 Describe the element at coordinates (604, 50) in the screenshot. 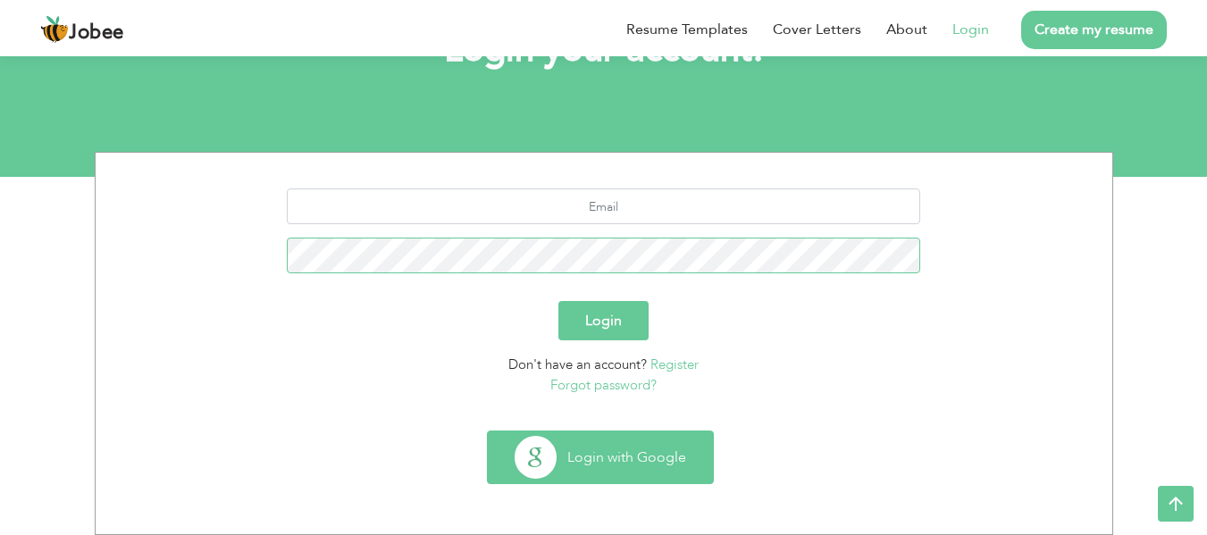

I see `h1: Login your account.` at that location.